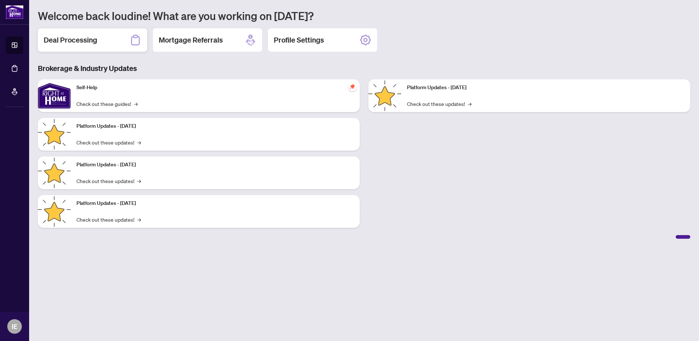 Image resolution: width=699 pixels, height=341 pixels. What do you see at coordinates (70, 40) in the screenshot?
I see `h2: Deal Processing` at bounding box center [70, 40].